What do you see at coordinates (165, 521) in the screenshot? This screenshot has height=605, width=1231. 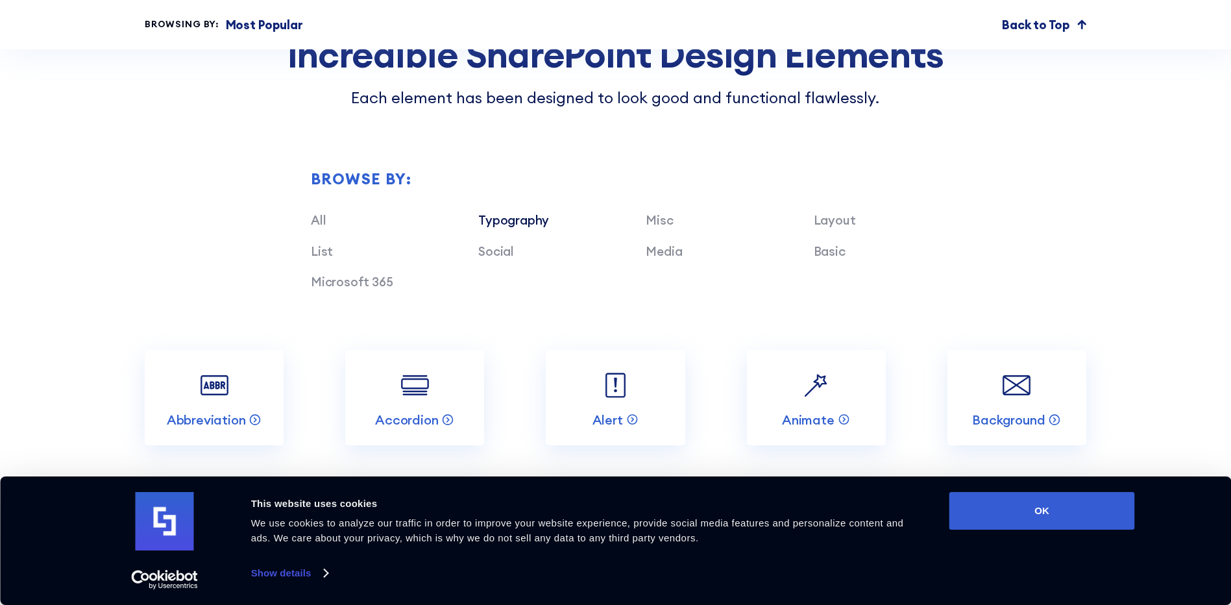 I see `img: logo` at bounding box center [165, 521].